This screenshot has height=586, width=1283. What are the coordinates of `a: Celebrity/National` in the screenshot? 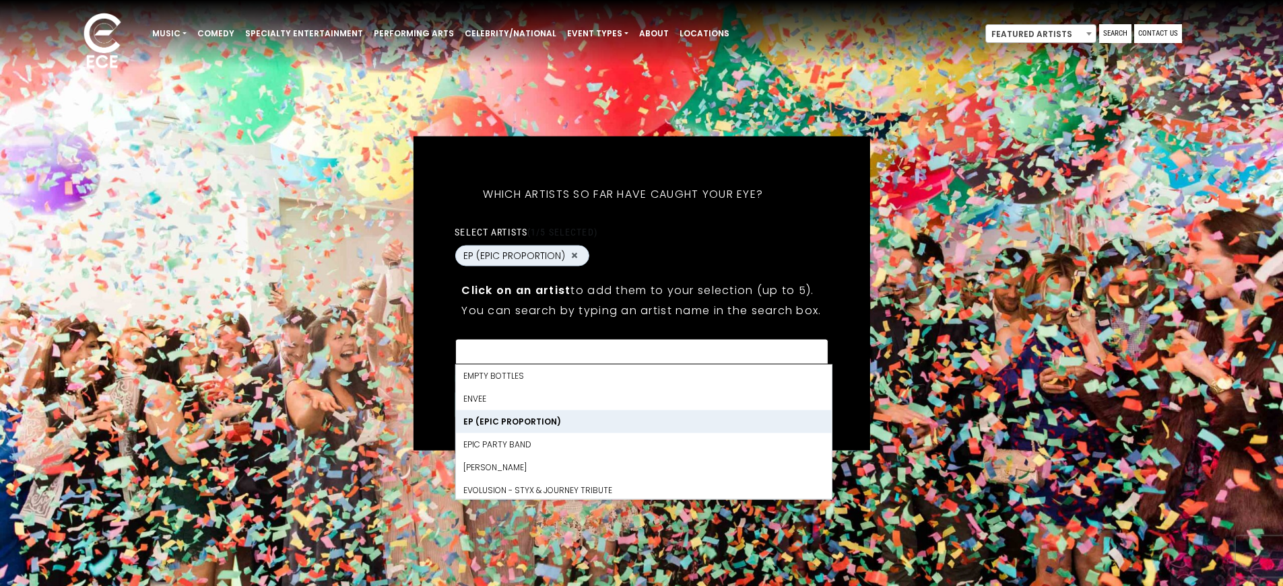 It's located at (510, 34).